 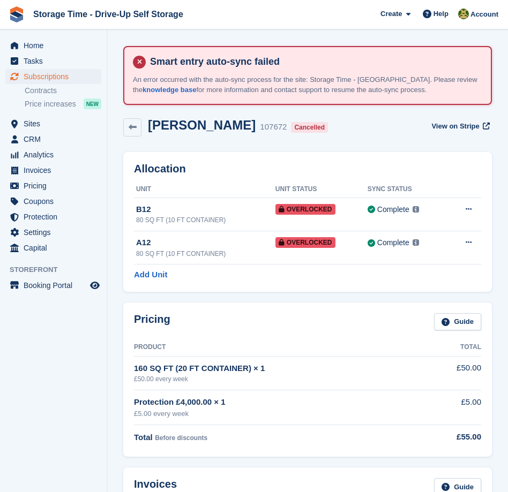 What do you see at coordinates (56, 186) in the screenshot?
I see `span: Pricing` at bounding box center [56, 186].